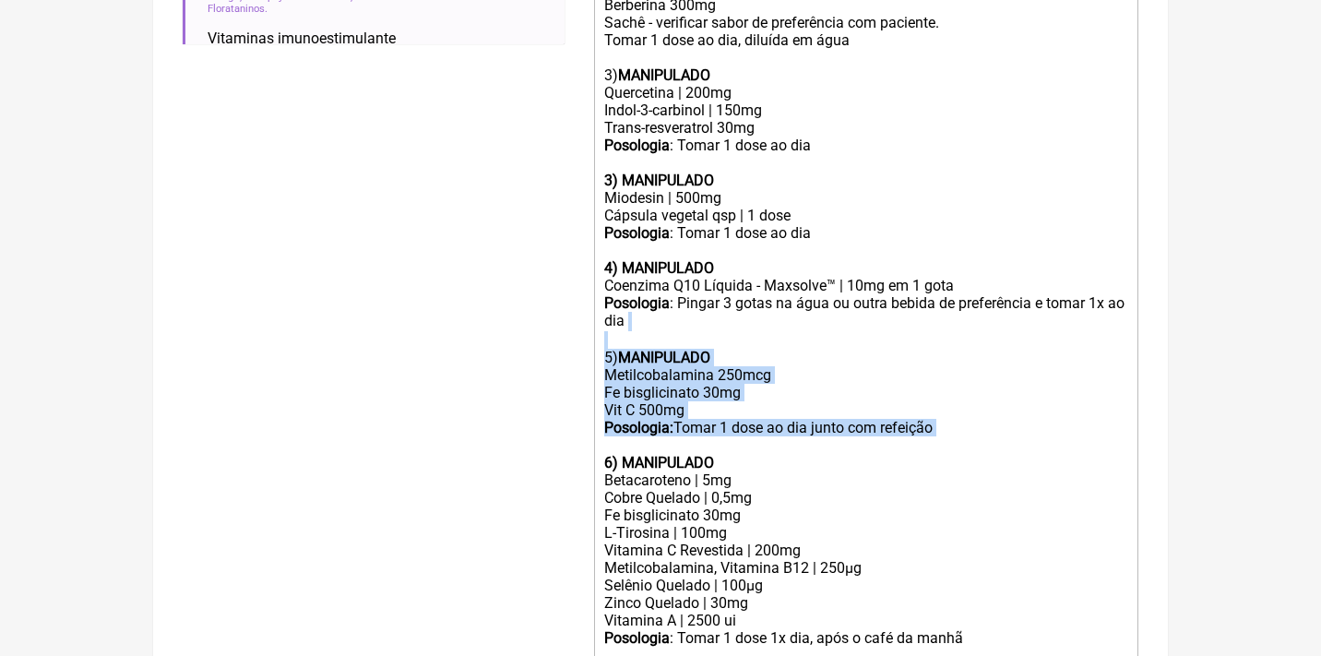 Image resolution: width=1321 pixels, height=656 pixels. Describe the element at coordinates (866, 506) in the screenshot. I see `div: Cobre Quelado | 0,5mg Fe bisglicinato 30mg` at that location.